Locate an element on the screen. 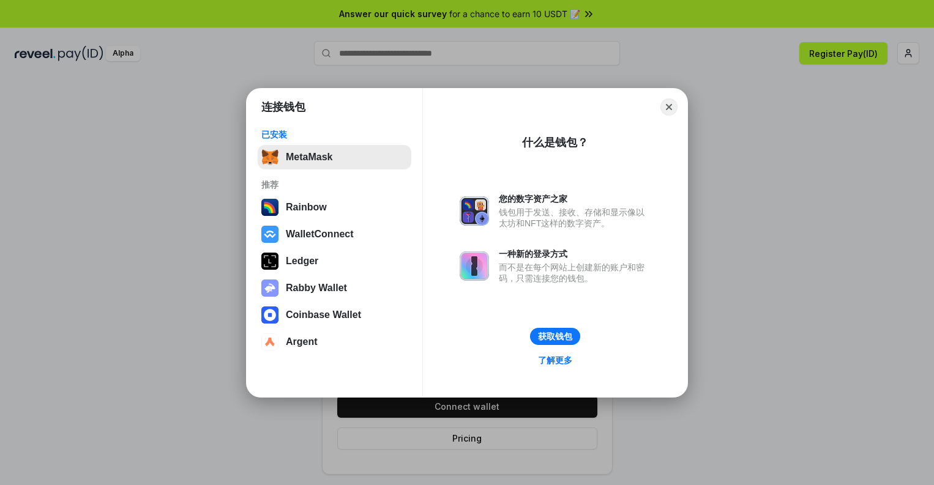 The image size is (934, 485). div: 钱包用于发送、接收、存储和显示像以太坊和NFT这样的数字资产。 is located at coordinates (574, 218).